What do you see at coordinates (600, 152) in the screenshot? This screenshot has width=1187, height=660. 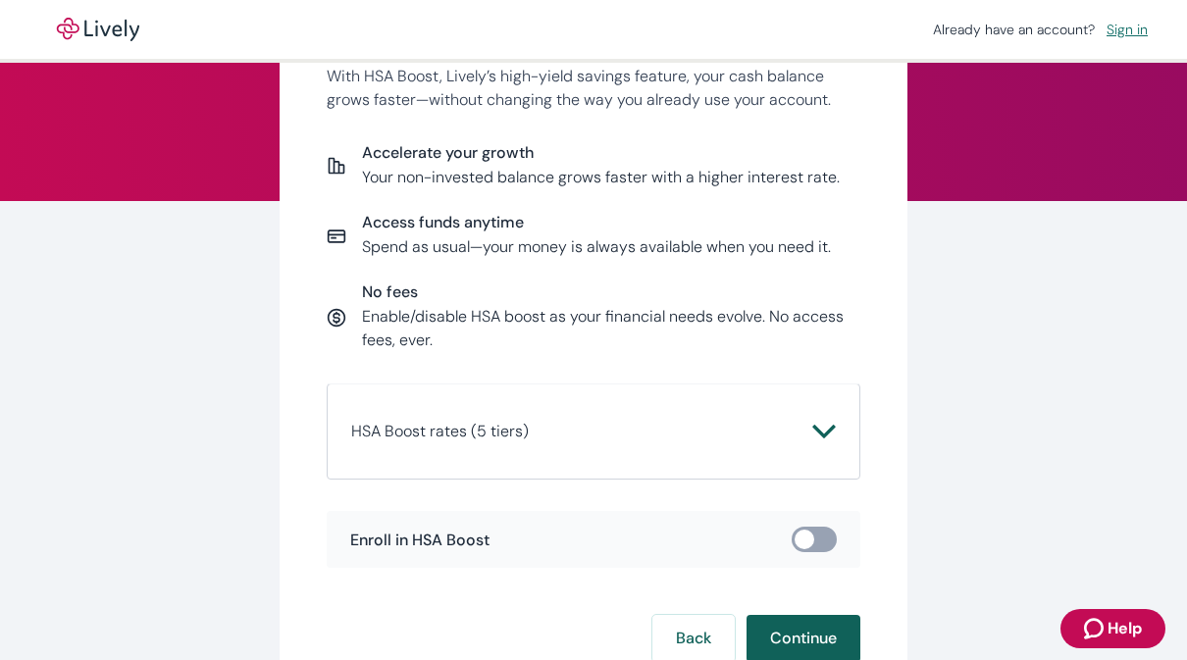 I see `span: Accelerate your growth` at bounding box center [600, 152].